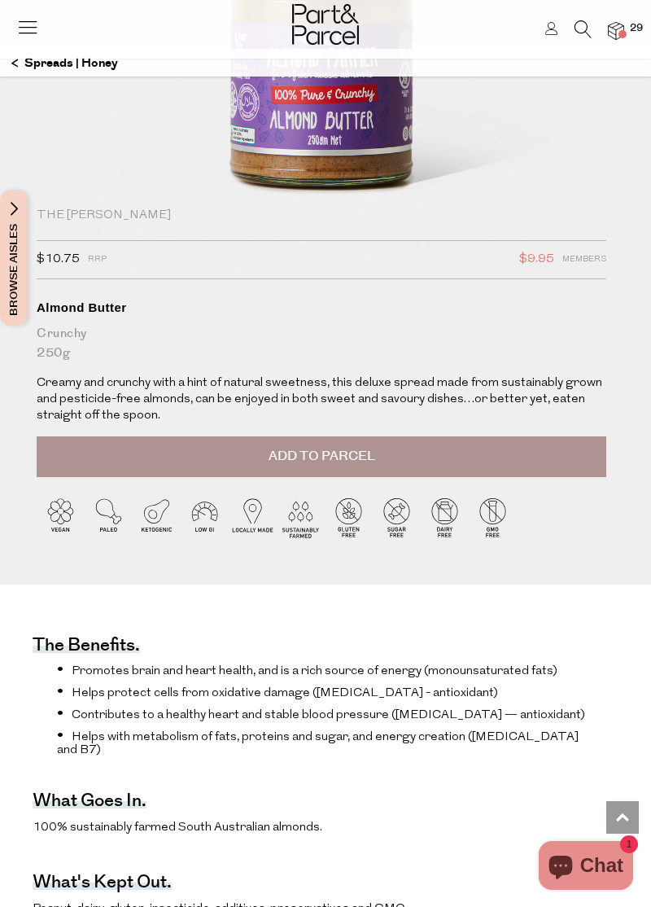  Describe the element at coordinates (64, 63) in the screenshot. I see `a: Spreads | Honey` at that location.